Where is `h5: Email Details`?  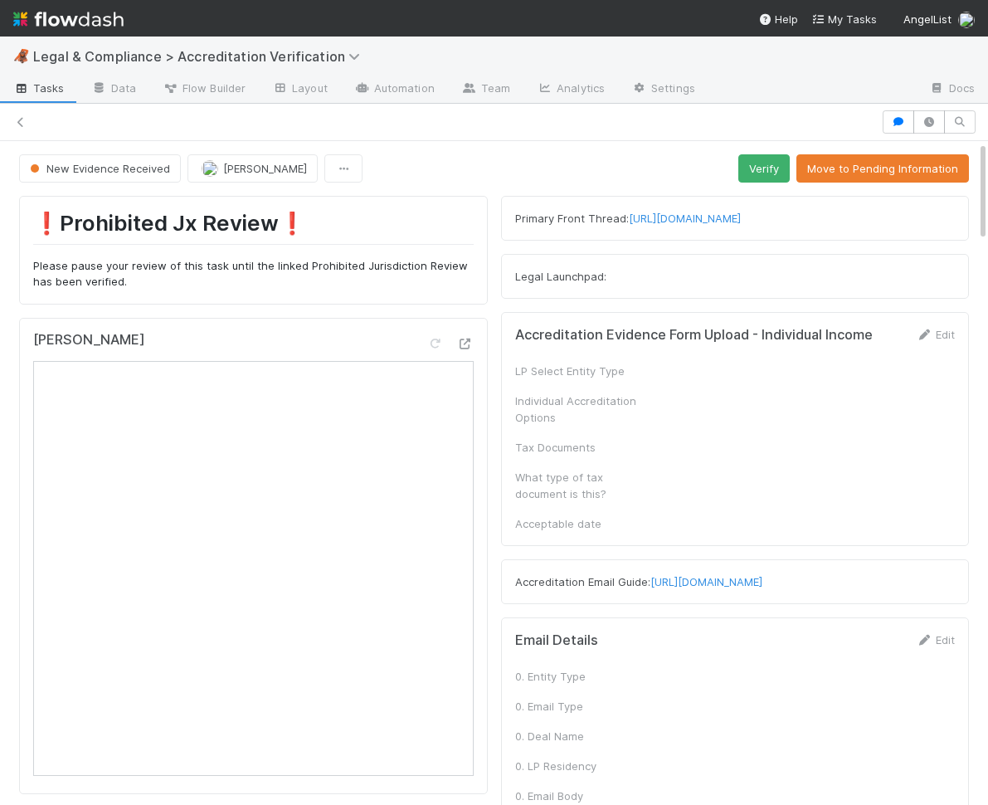
h5: Email Details is located at coordinates (557, 641).